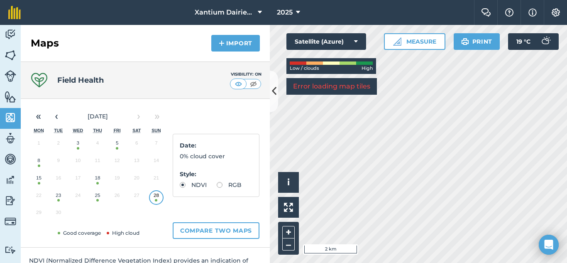 This screenshot has width=567, height=263. Describe the element at coordinates (117, 197) in the screenshot. I see `button: 26 September 2025` at that location.